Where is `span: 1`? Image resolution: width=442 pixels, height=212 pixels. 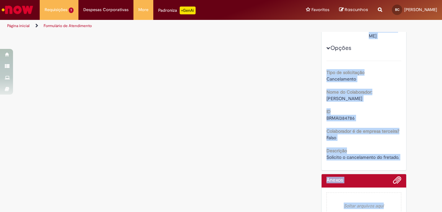
span: 1 is located at coordinates (71, 10).